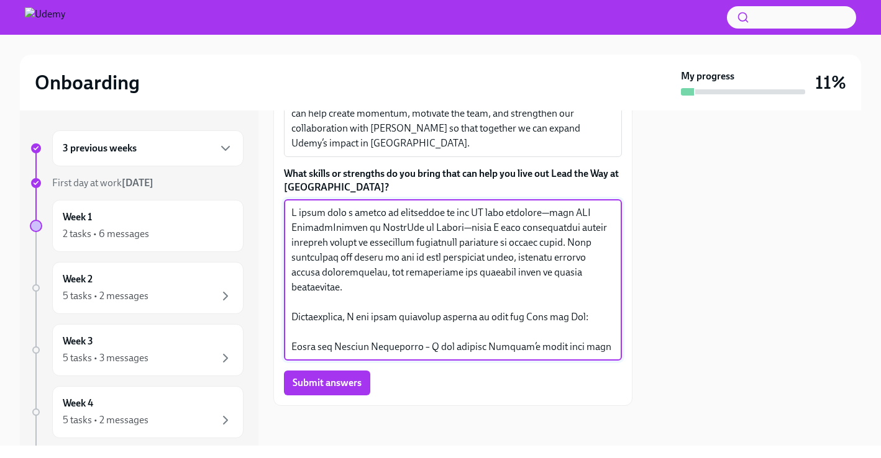 The image size is (881, 458). What do you see at coordinates (327, 383) in the screenshot?
I see `button: Submit answers` at bounding box center [327, 383].